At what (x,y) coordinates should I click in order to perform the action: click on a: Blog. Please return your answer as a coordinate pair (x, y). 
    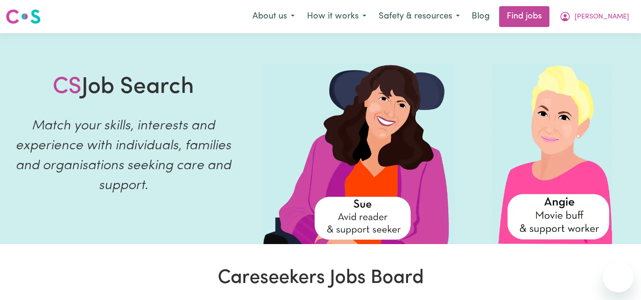
    Looking at the image, I should click on (481, 17).